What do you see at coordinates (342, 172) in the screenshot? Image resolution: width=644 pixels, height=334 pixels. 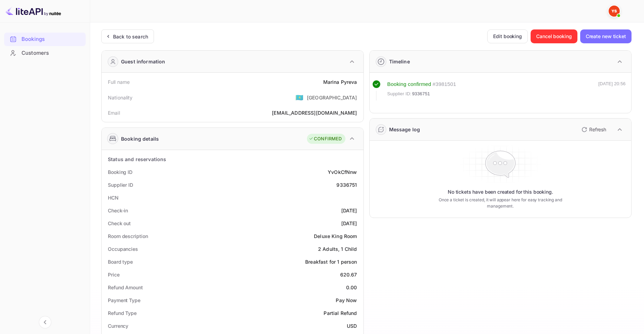 I see `div: YvOkCfNnw` at bounding box center [342, 172].